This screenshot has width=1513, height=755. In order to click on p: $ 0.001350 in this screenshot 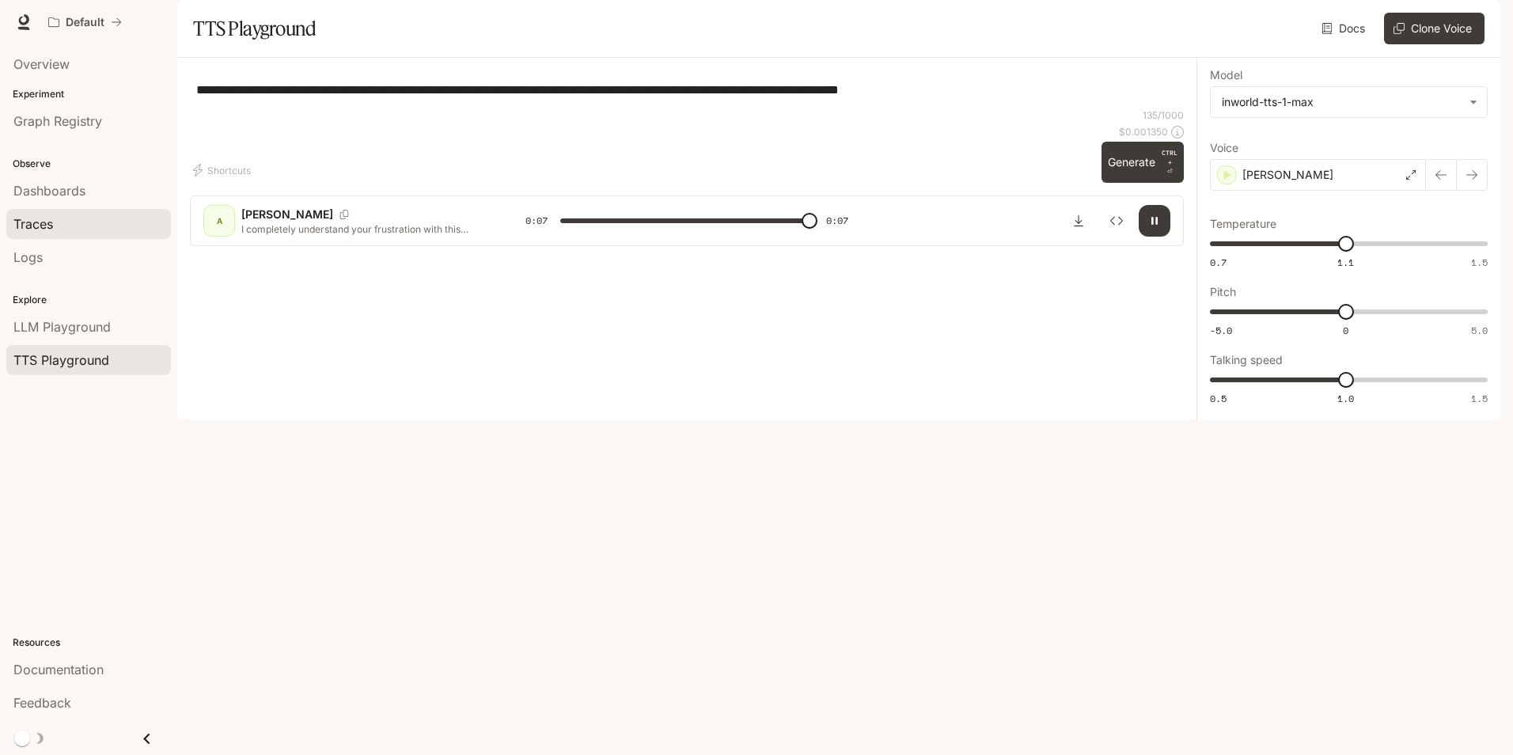, I will do `click(1143, 131)`.